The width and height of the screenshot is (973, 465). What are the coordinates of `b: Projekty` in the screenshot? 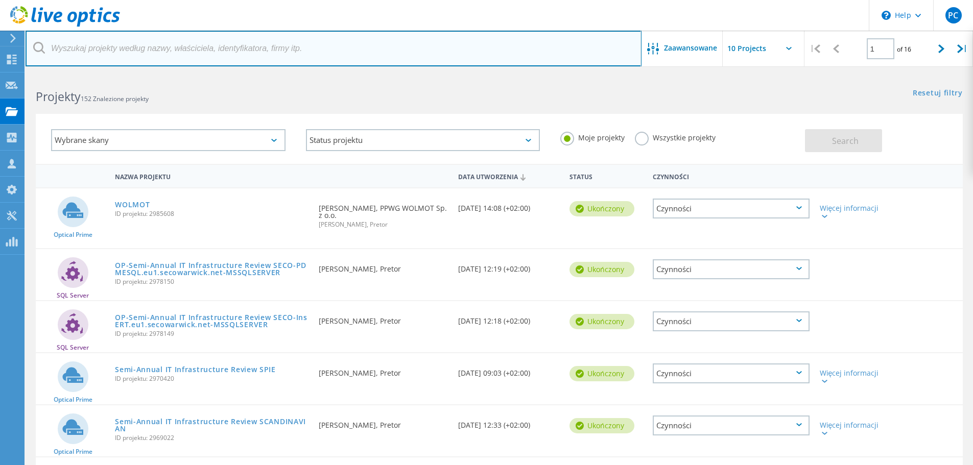 It's located at (58, 97).